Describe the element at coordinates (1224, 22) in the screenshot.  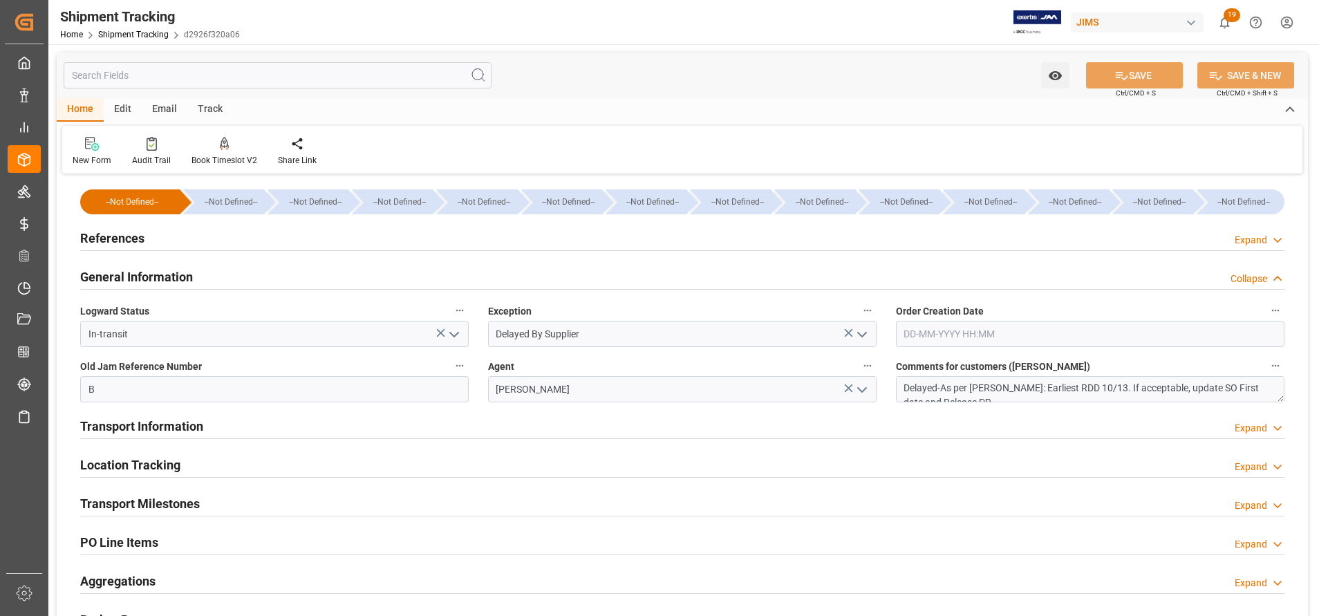
I see `button: show 19 new notifications` at that location.